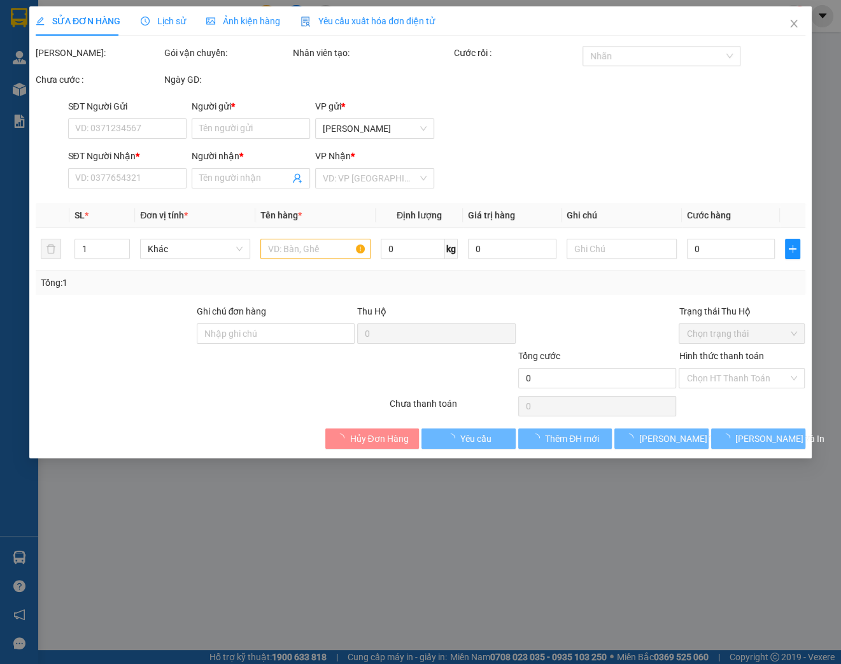 This screenshot has width=841, height=664. I want to click on span: user-add, so click(297, 178).